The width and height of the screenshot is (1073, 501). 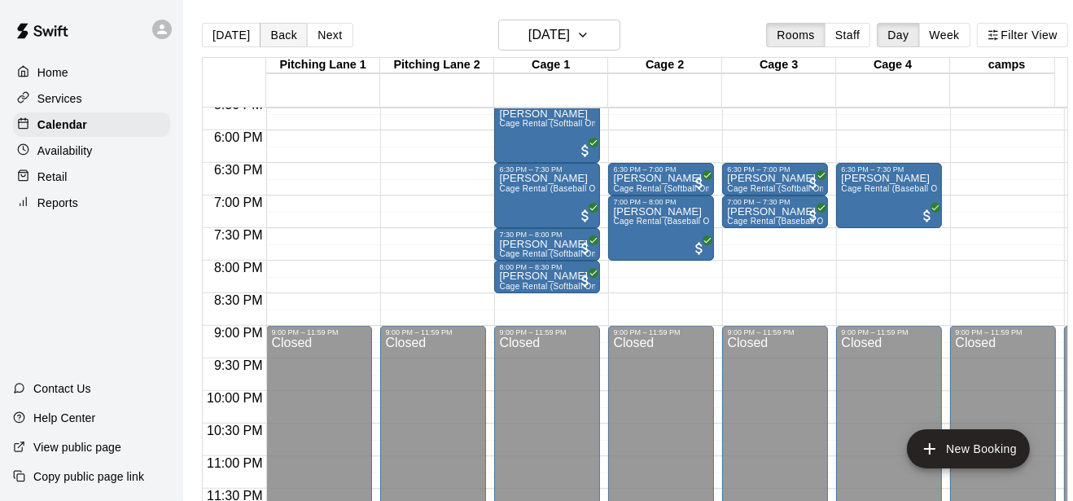 What do you see at coordinates (91, 177) in the screenshot?
I see `div: Retail` at bounding box center [91, 177].